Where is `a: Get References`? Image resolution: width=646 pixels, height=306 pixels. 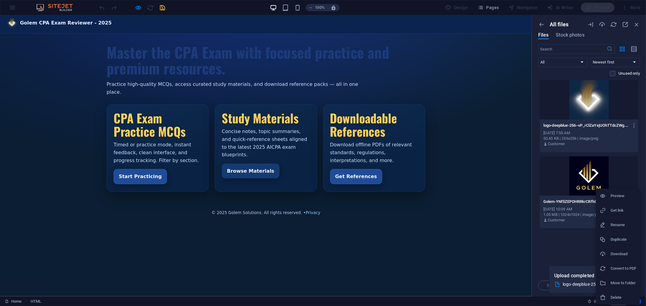 a: Get References is located at coordinates (356, 162).